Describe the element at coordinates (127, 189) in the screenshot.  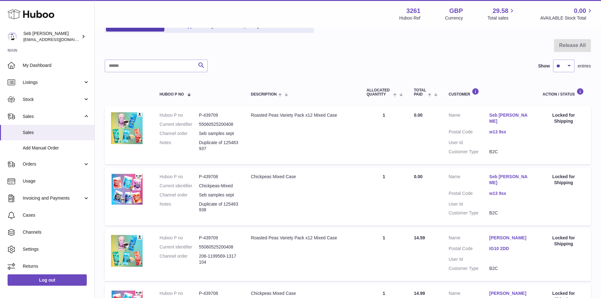
I see `img: 32611658328767.jpg` at that location.